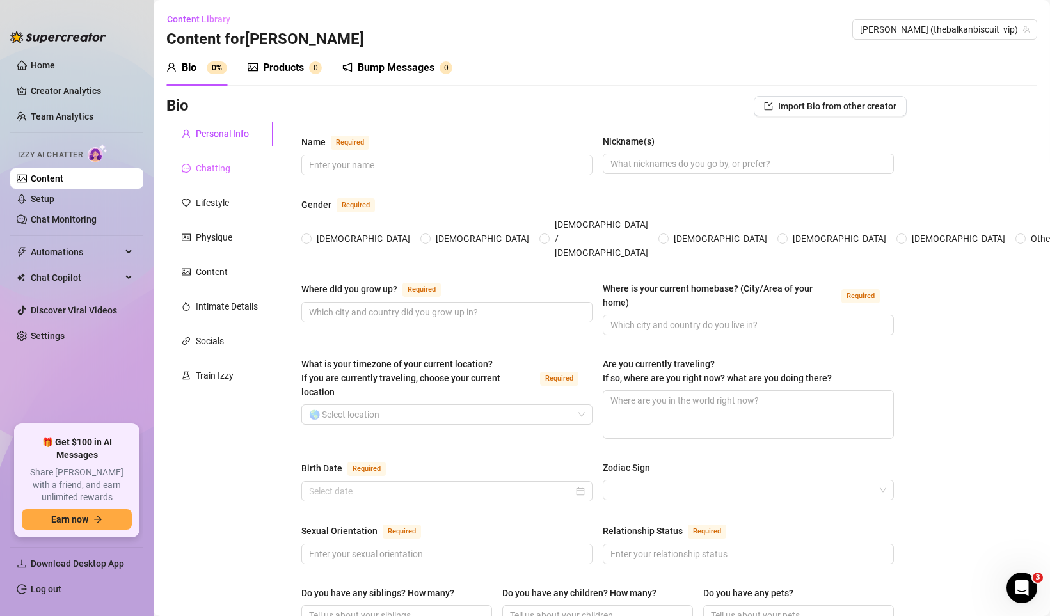  What do you see at coordinates (747, 325) in the screenshot?
I see `input: Where is your current homebase? (City/Area of your home)` at bounding box center [747, 325].